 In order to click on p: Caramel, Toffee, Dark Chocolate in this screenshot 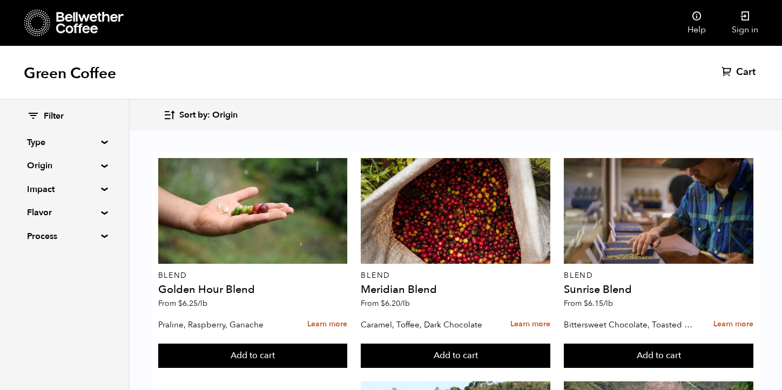, I will do `click(425, 325)`.